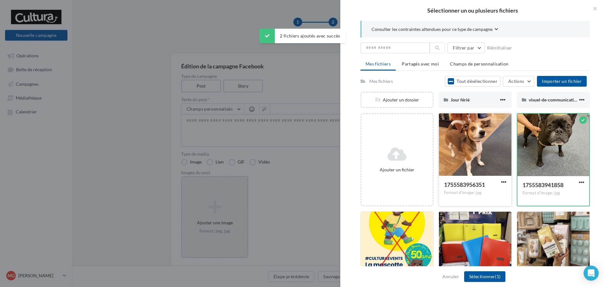 This screenshot has width=605, height=287. I want to click on span: 1755583941858, so click(543, 185).